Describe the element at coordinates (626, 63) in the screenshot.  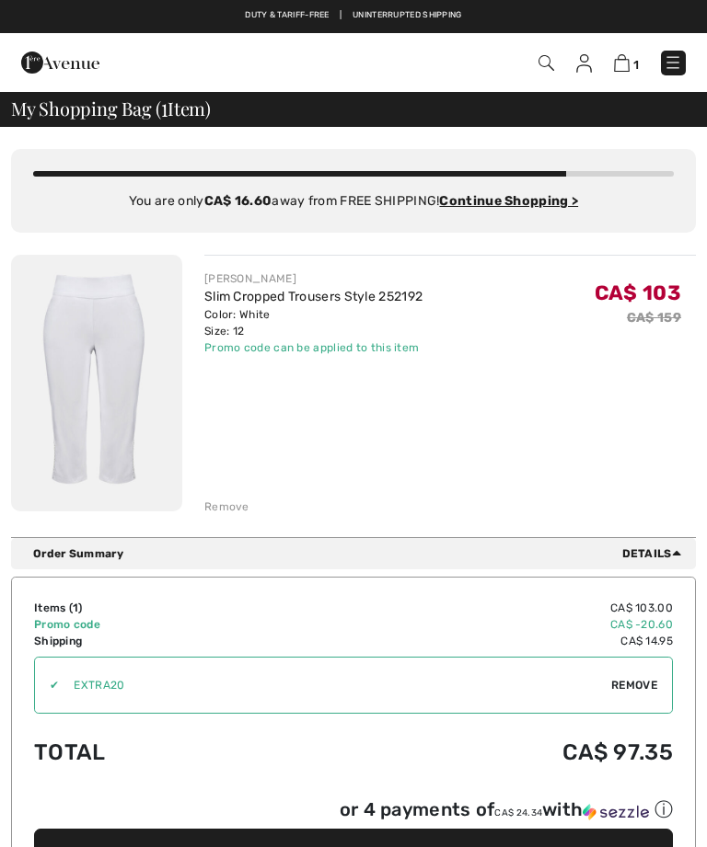
I see `a: 1` at that location.